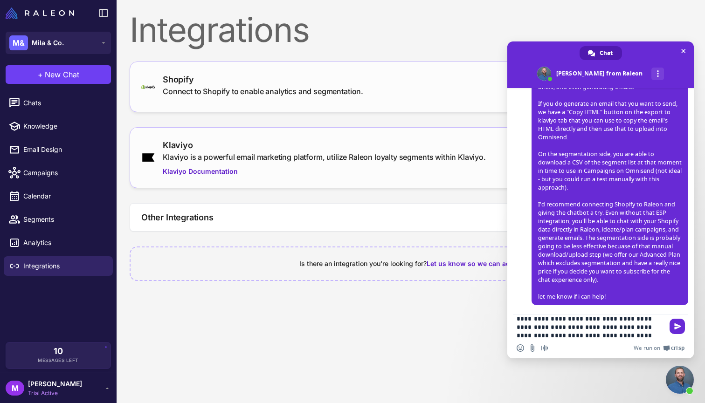 The height and width of the screenshot is (403, 705). What do you see at coordinates (64, 150) in the screenshot?
I see `span: Email Design` at bounding box center [64, 150].